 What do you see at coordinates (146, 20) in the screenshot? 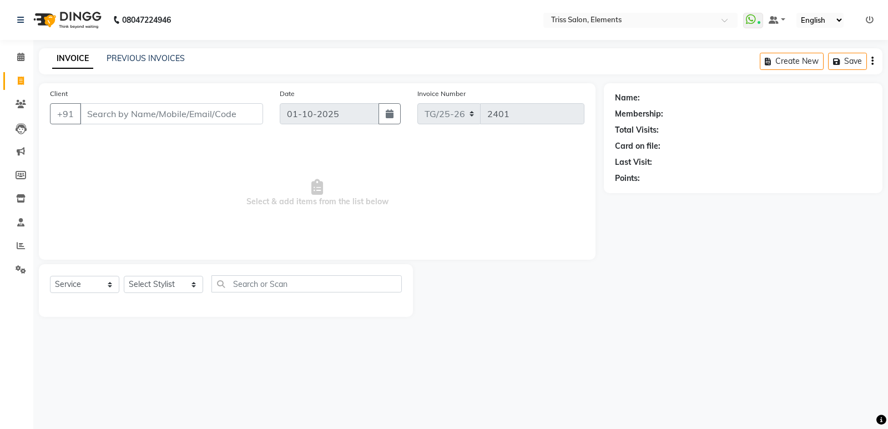
I see `b: 08047224946` at bounding box center [146, 20].